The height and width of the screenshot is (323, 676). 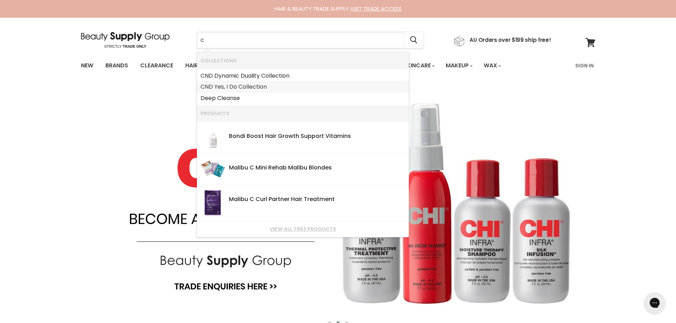 I want to click on a: Haircare, so click(x=200, y=66).